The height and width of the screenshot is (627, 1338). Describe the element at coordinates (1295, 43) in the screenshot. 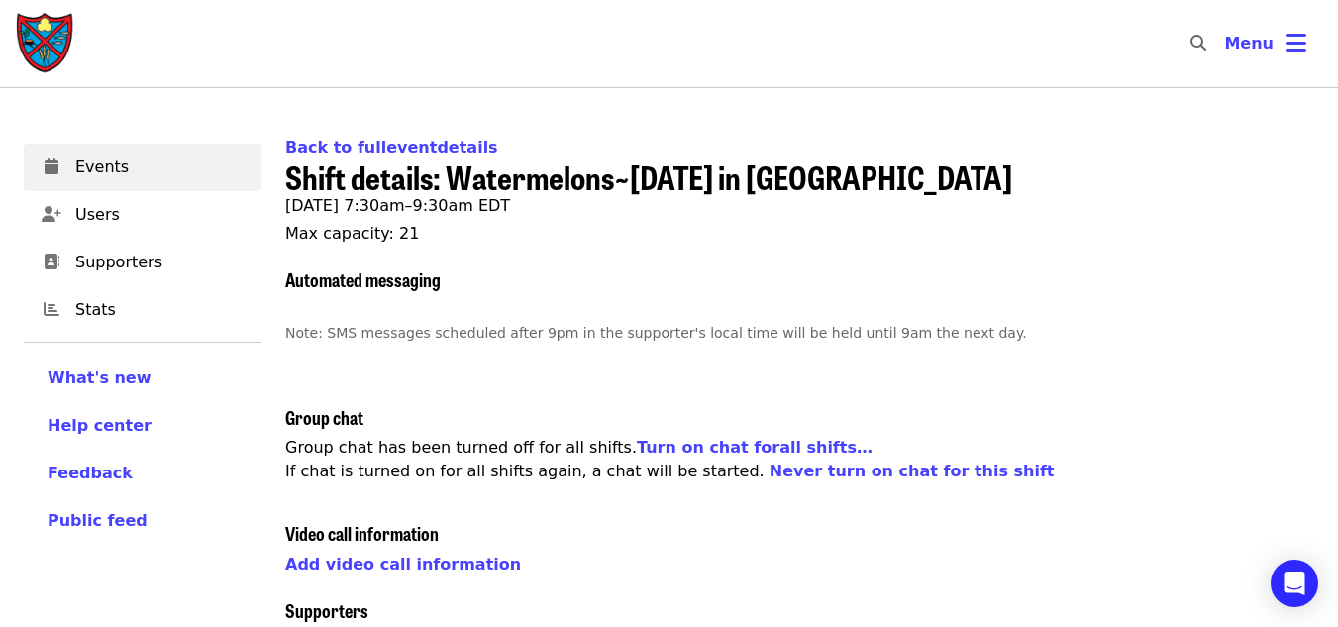

I see `i: bars icon` at that location.